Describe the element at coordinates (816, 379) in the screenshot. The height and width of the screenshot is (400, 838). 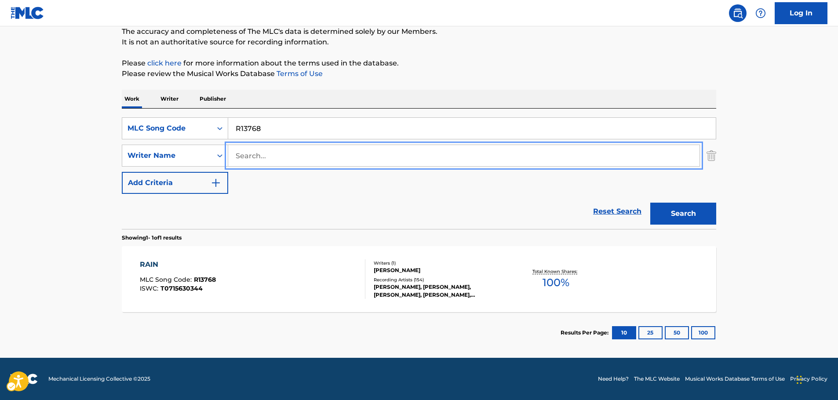
I see `div: Chat Widget` at that location.